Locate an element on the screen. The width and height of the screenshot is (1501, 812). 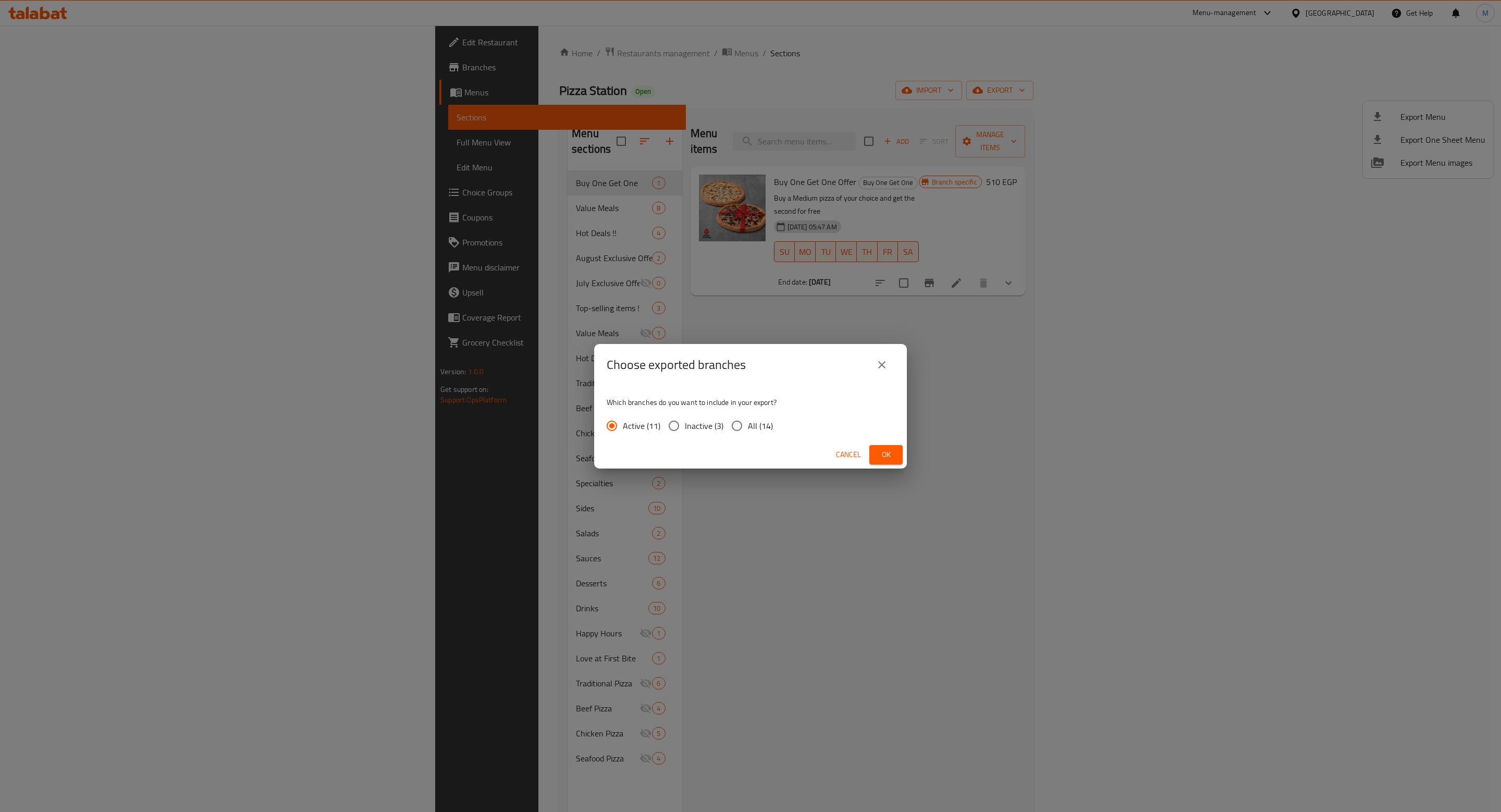
span: Ok is located at coordinates (886, 454).